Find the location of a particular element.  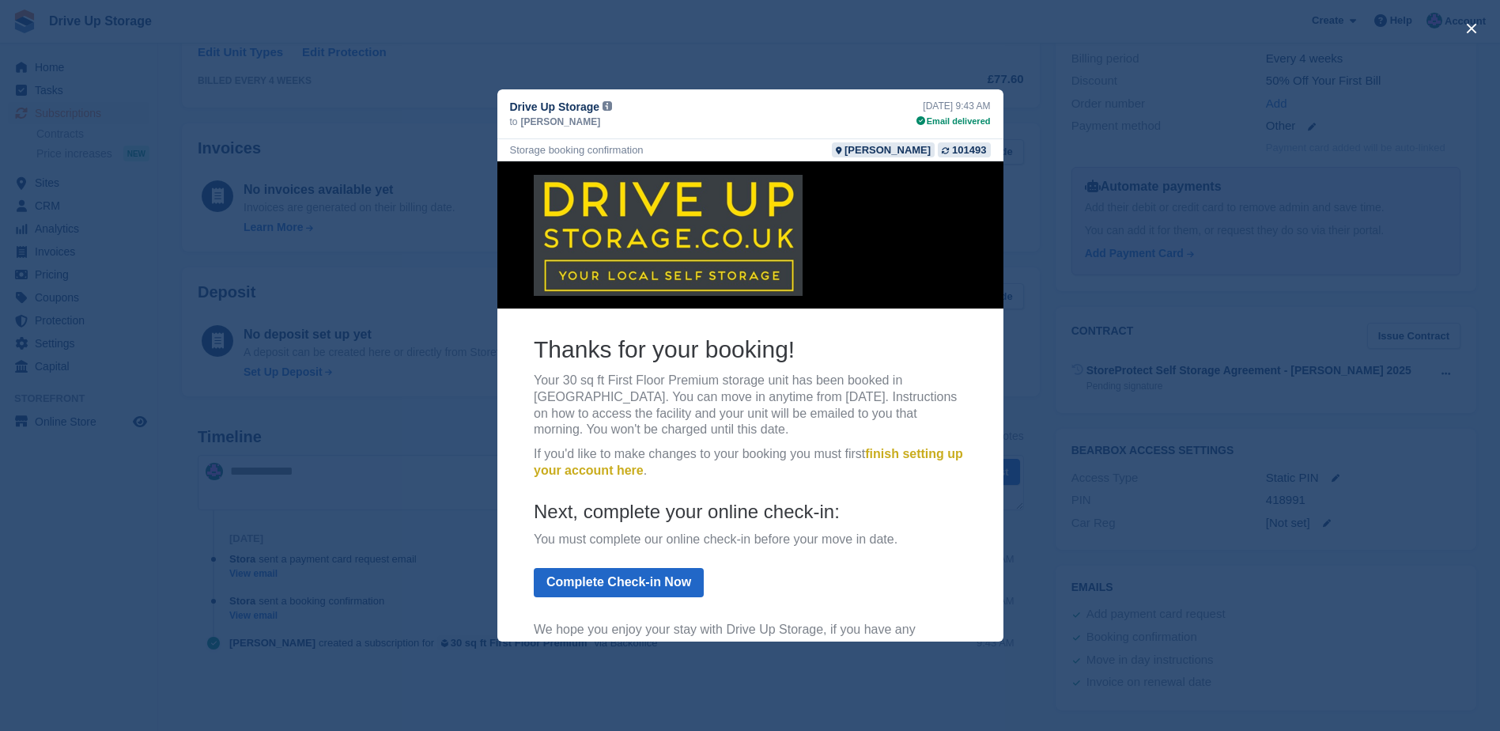

div: Storage booking confirmation is located at coordinates (576, 149).